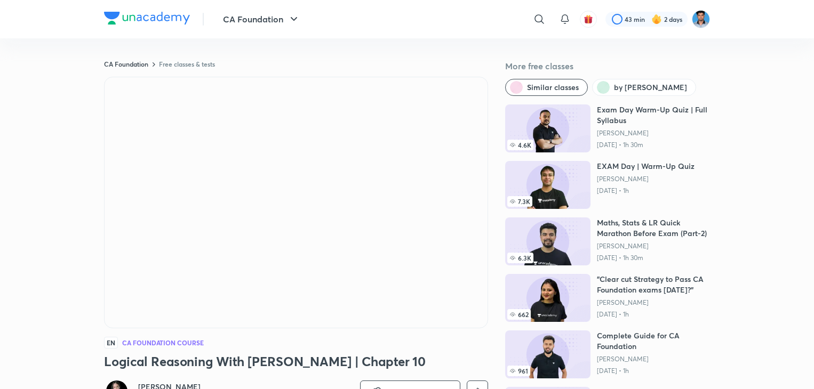  What do you see at coordinates (607, 66) in the screenshot?
I see `h5: More free classes` at bounding box center [607, 66].